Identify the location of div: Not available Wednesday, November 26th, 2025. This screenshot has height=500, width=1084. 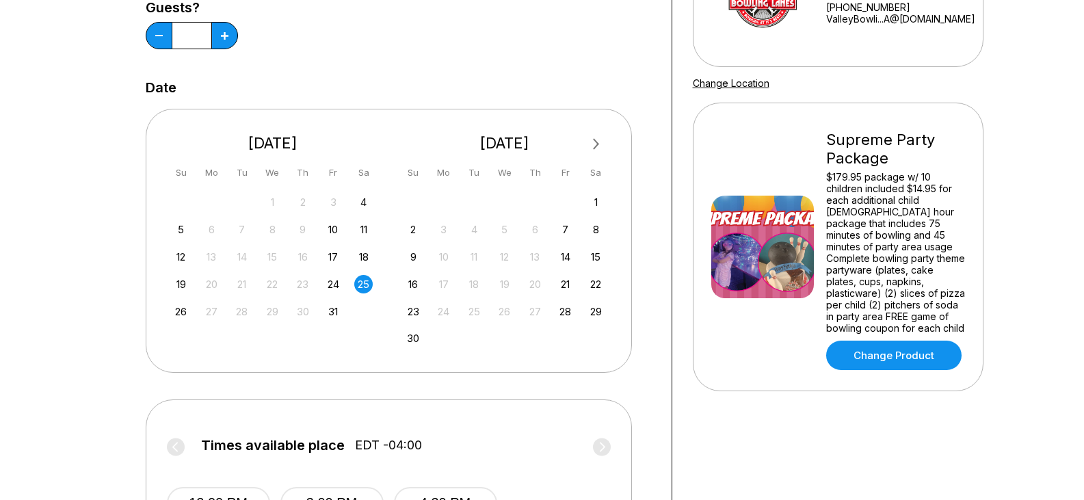
(504, 311).